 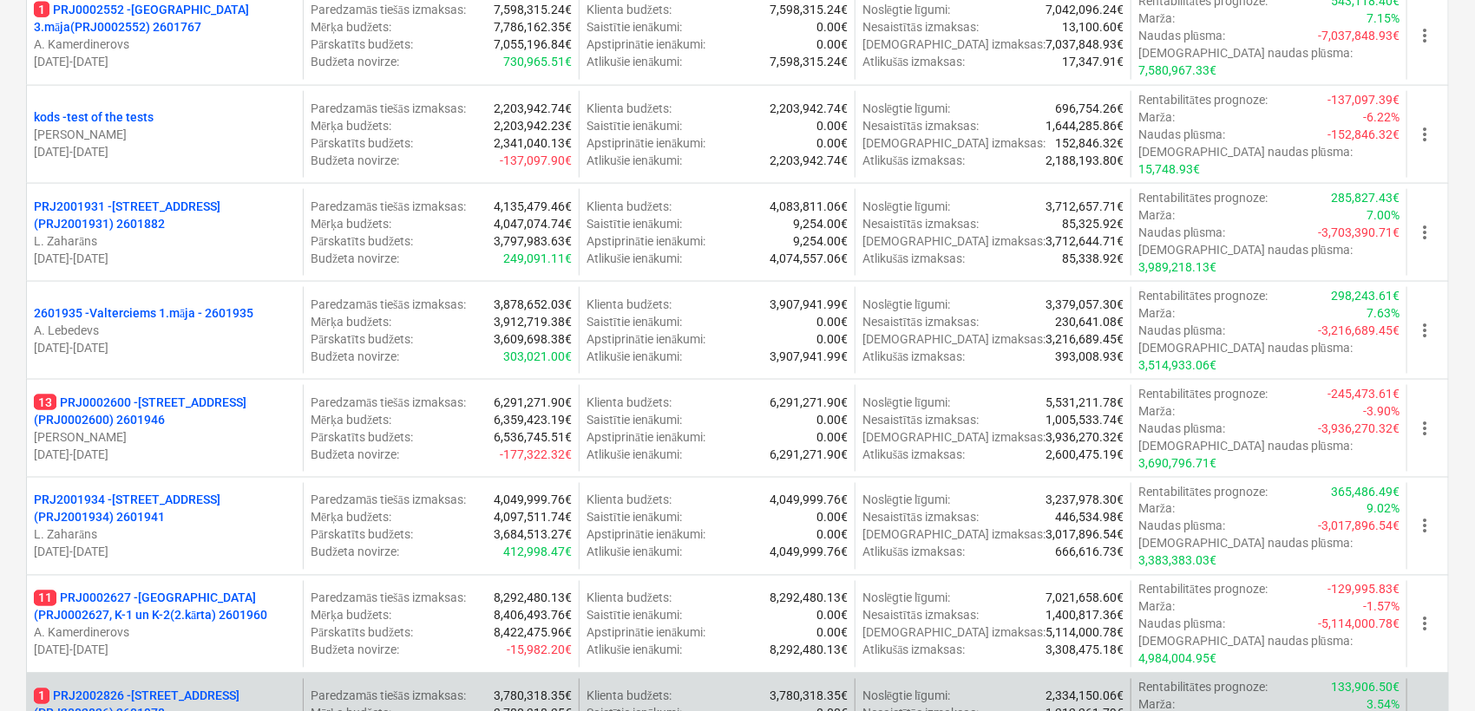 I want to click on p: 666,616.73€, so click(x=1089, y=553).